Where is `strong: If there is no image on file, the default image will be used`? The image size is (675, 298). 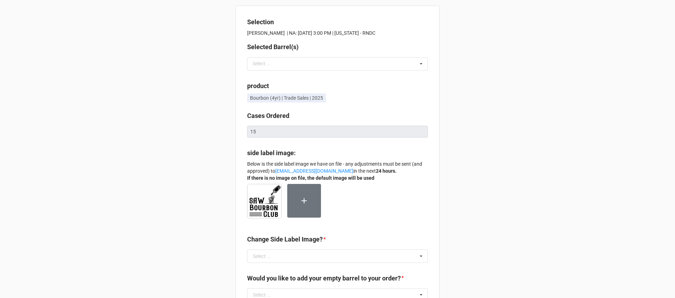 strong: If there is no image on file, the default image will be used is located at coordinates (311, 178).